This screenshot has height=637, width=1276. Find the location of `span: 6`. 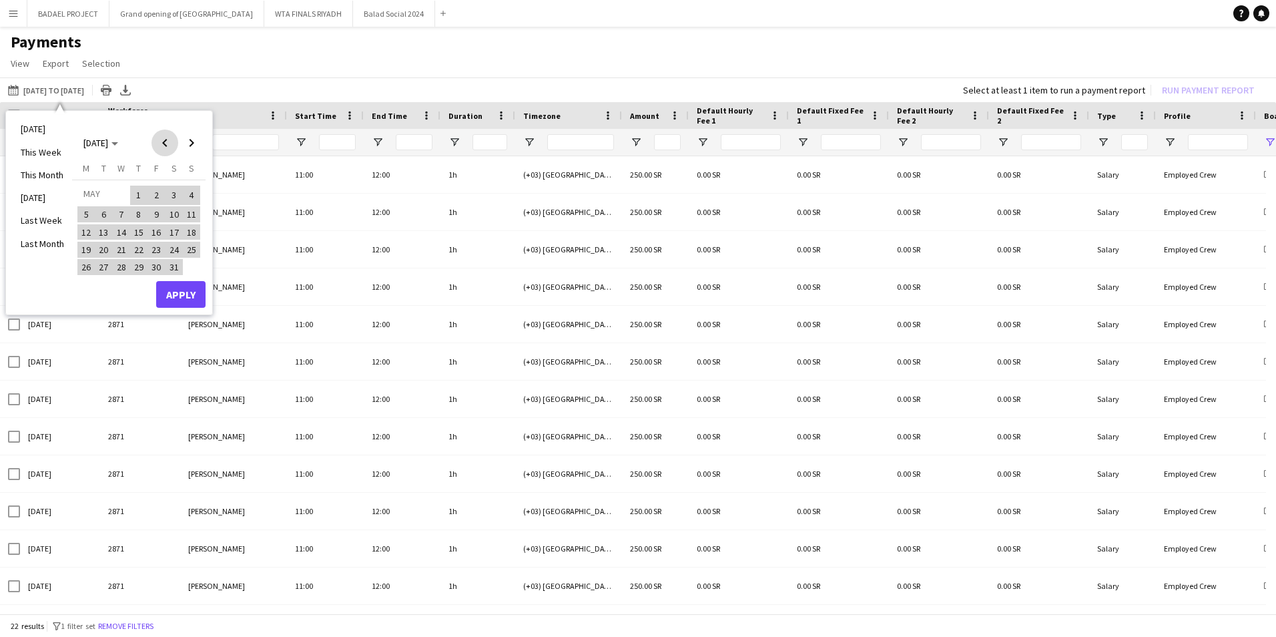

span: 6 is located at coordinates (104, 214).